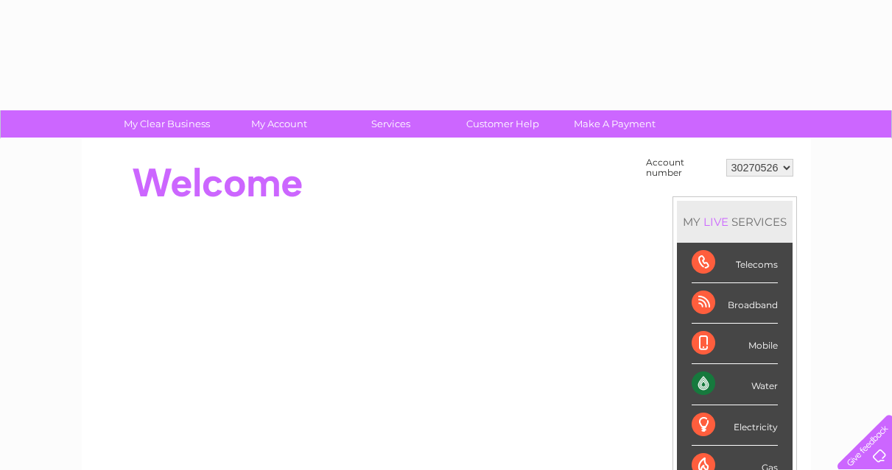  What do you see at coordinates (614, 124) in the screenshot?
I see `a: Make A Payment` at bounding box center [614, 124].